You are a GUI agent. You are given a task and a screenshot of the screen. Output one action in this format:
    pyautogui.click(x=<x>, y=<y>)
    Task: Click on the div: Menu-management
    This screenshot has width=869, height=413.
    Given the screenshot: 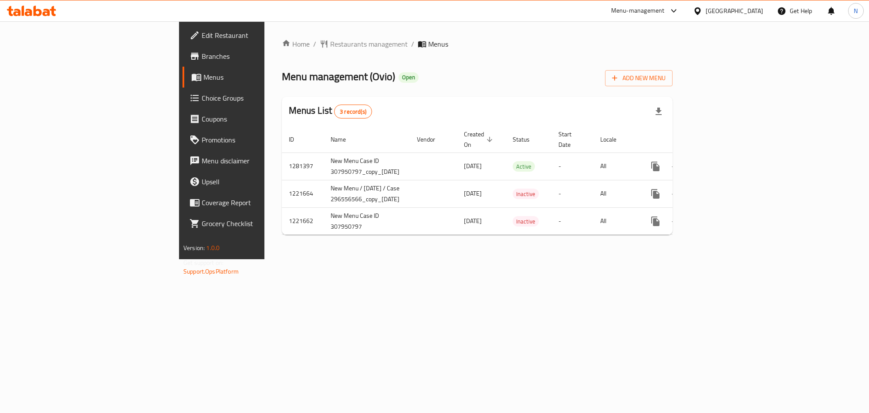 What is the action you would take?
    pyautogui.click(x=638, y=11)
    